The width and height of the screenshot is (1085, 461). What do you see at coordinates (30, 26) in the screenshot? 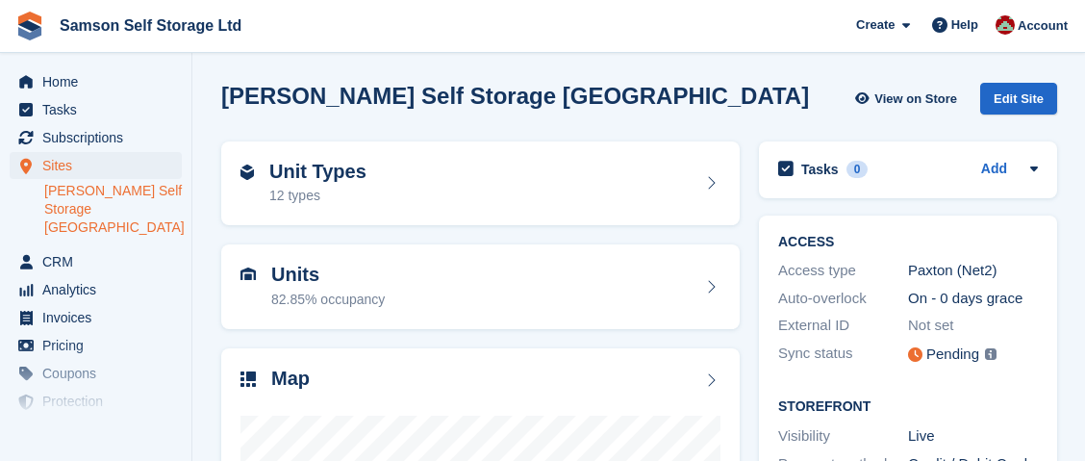
I see `img: stora-icon-8386f47178a22dfd0bd8f6a31ec36ba5ce8667c1dd55bd0f319d3a0aa187defe.svg` at bounding box center [30, 26].